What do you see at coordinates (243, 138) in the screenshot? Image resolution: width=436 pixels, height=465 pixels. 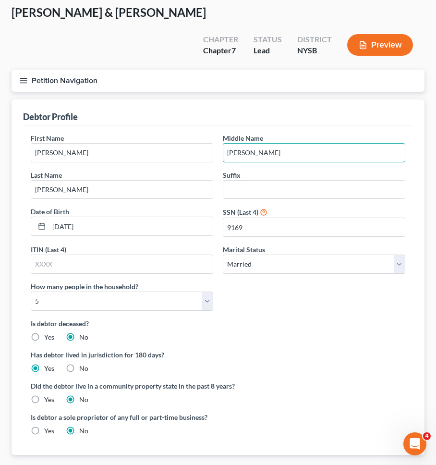 I see `label: Middle Name` at bounding box center [243, 138].